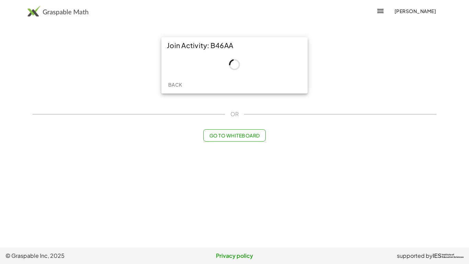 The image size is (469, 264). What do you see at coordinates (82, 255) in the screenshot?
I see `span: © Graspable Inc, 2025` at bounding box center [82, 255].